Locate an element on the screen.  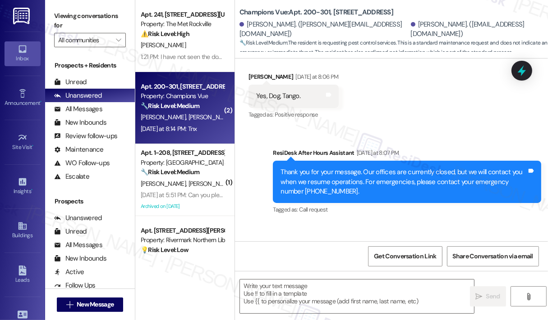
a: Site Visit • is located at coordinates (23, 142).